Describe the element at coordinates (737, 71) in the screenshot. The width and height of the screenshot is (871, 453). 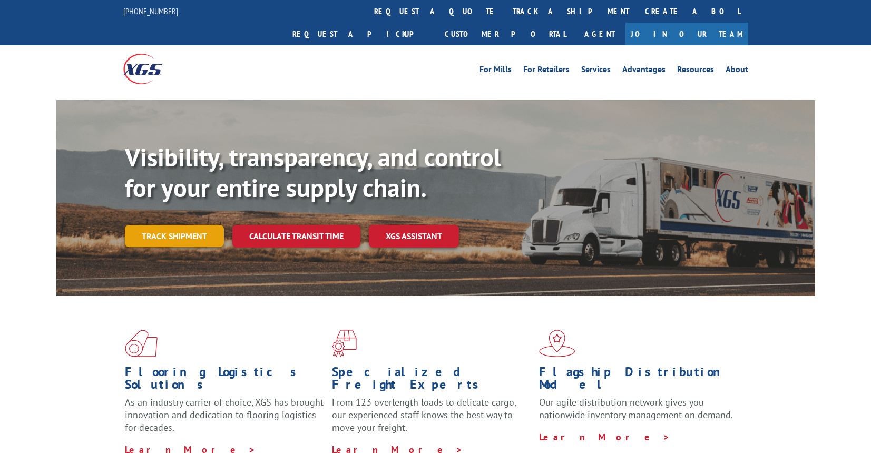
I see `a: About` at that location.